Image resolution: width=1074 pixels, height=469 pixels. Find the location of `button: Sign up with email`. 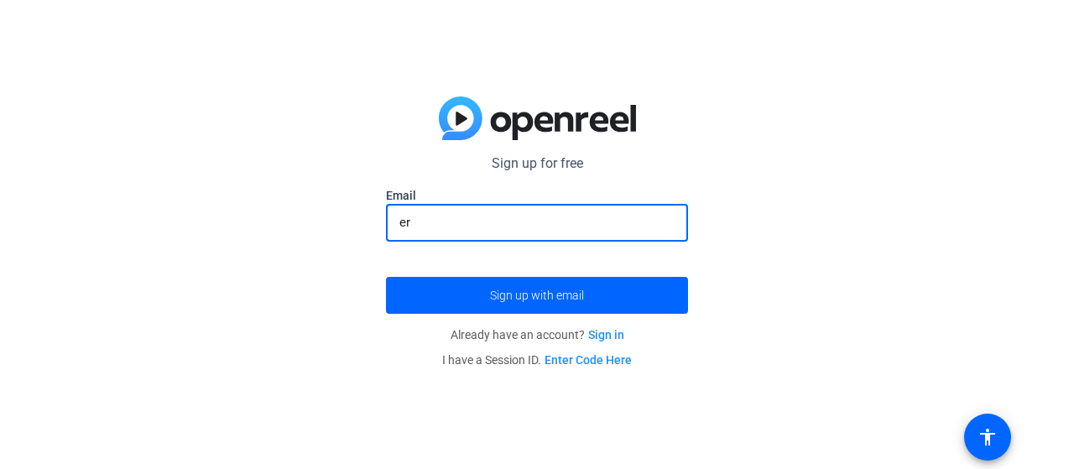

button: Sign up with email is located at coordinates (537, 295).